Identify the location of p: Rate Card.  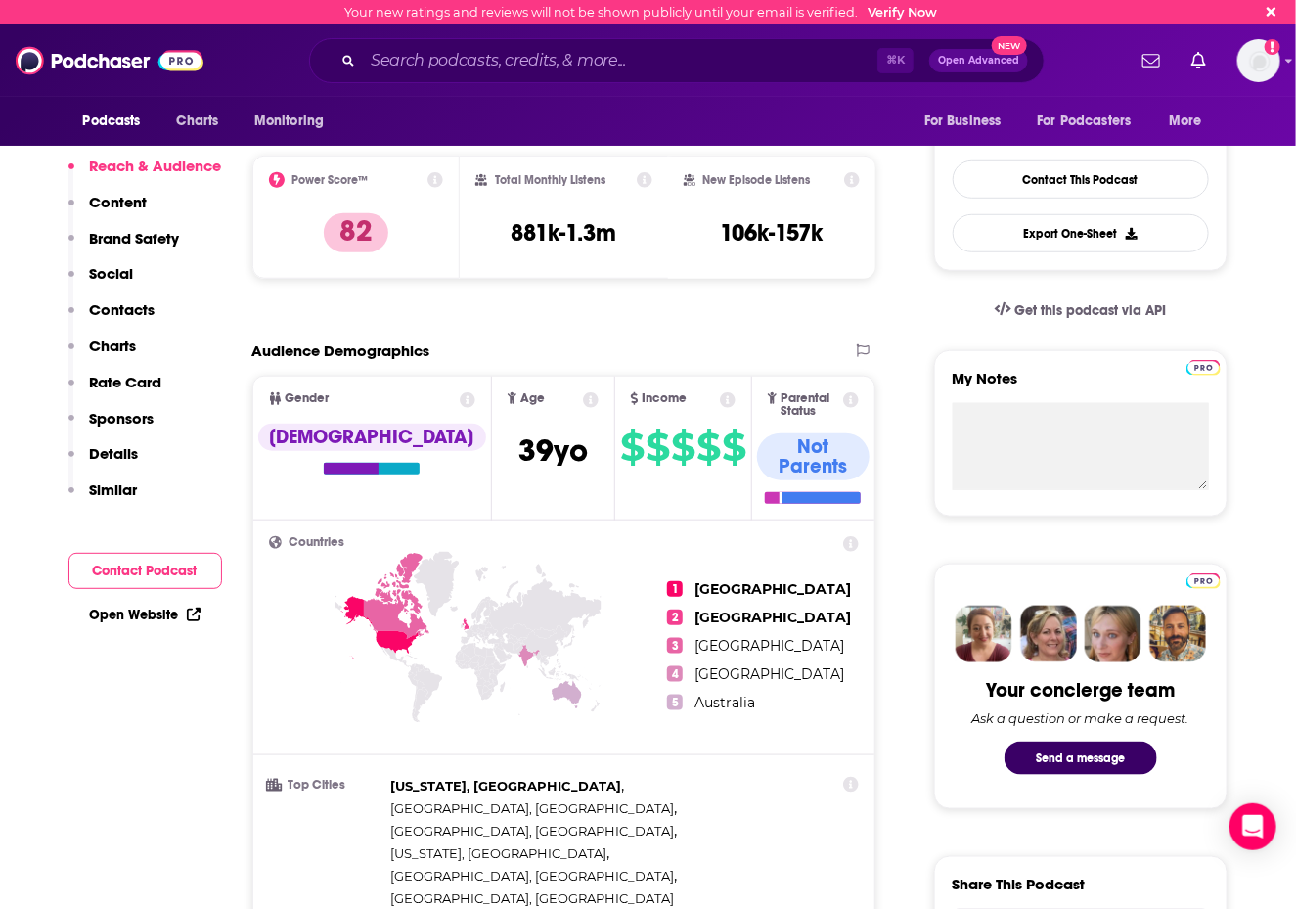
(126, 381).